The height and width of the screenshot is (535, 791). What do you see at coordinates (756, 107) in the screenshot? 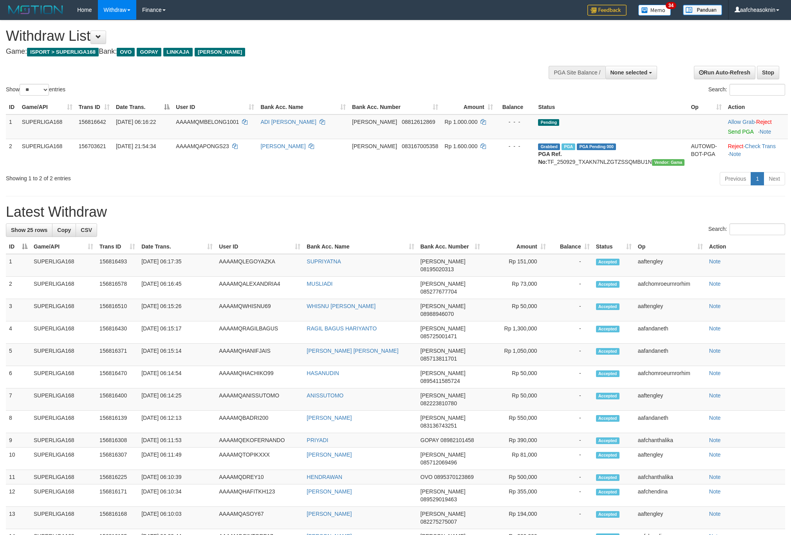
I see `th: Action` at bounding box center [756, 107].